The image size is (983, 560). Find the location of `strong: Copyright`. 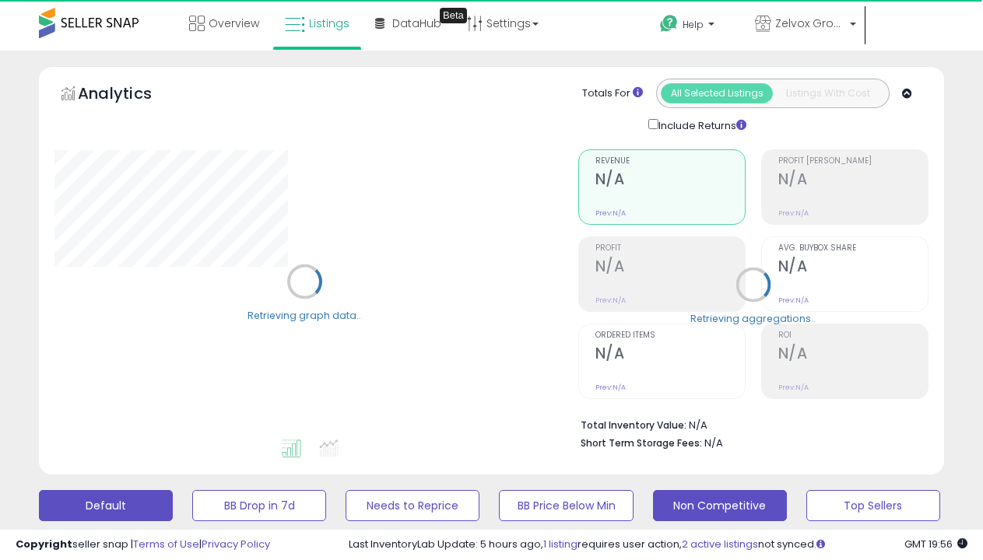

strong: Copyright is located at coordinates (44, 544).